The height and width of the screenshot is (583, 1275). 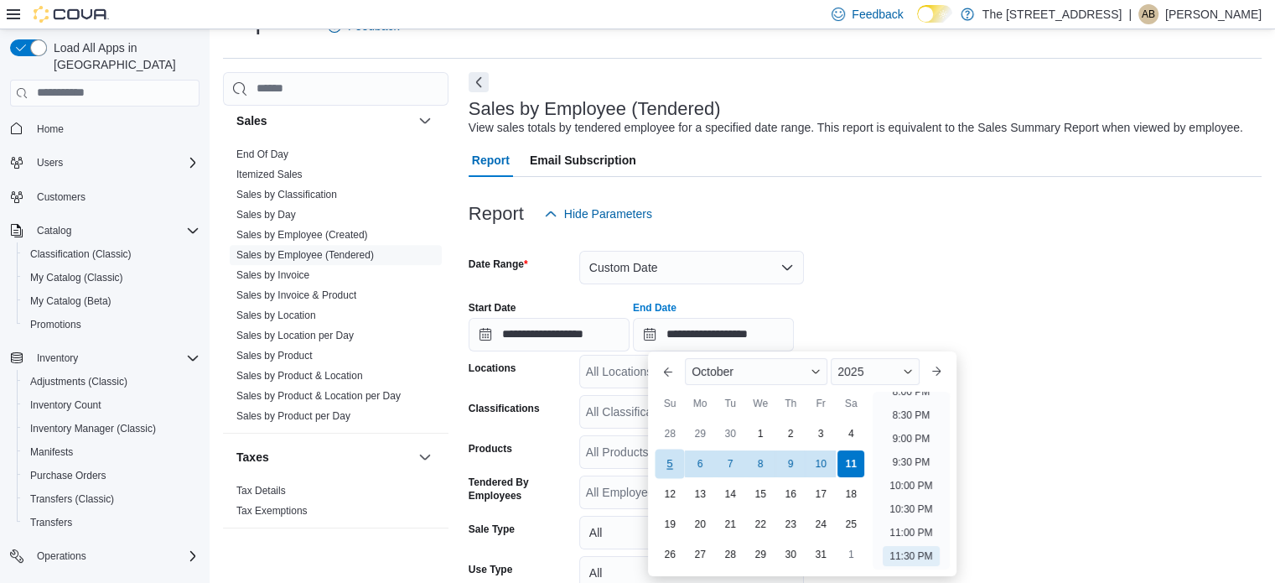 I want to click on div: day-26, so click(x=670, y=554).